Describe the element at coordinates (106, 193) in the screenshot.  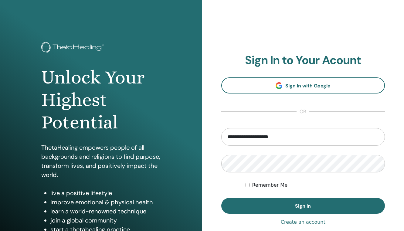
I see `li: live a positive lifestyle` at that location.